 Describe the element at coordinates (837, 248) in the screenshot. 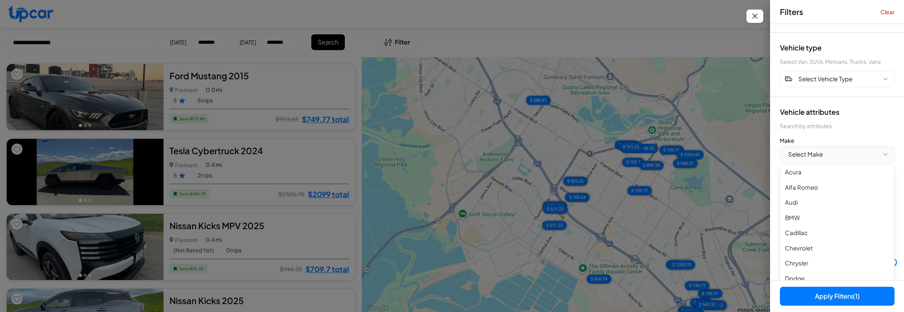

I see `button: Chevrolet` at that location.